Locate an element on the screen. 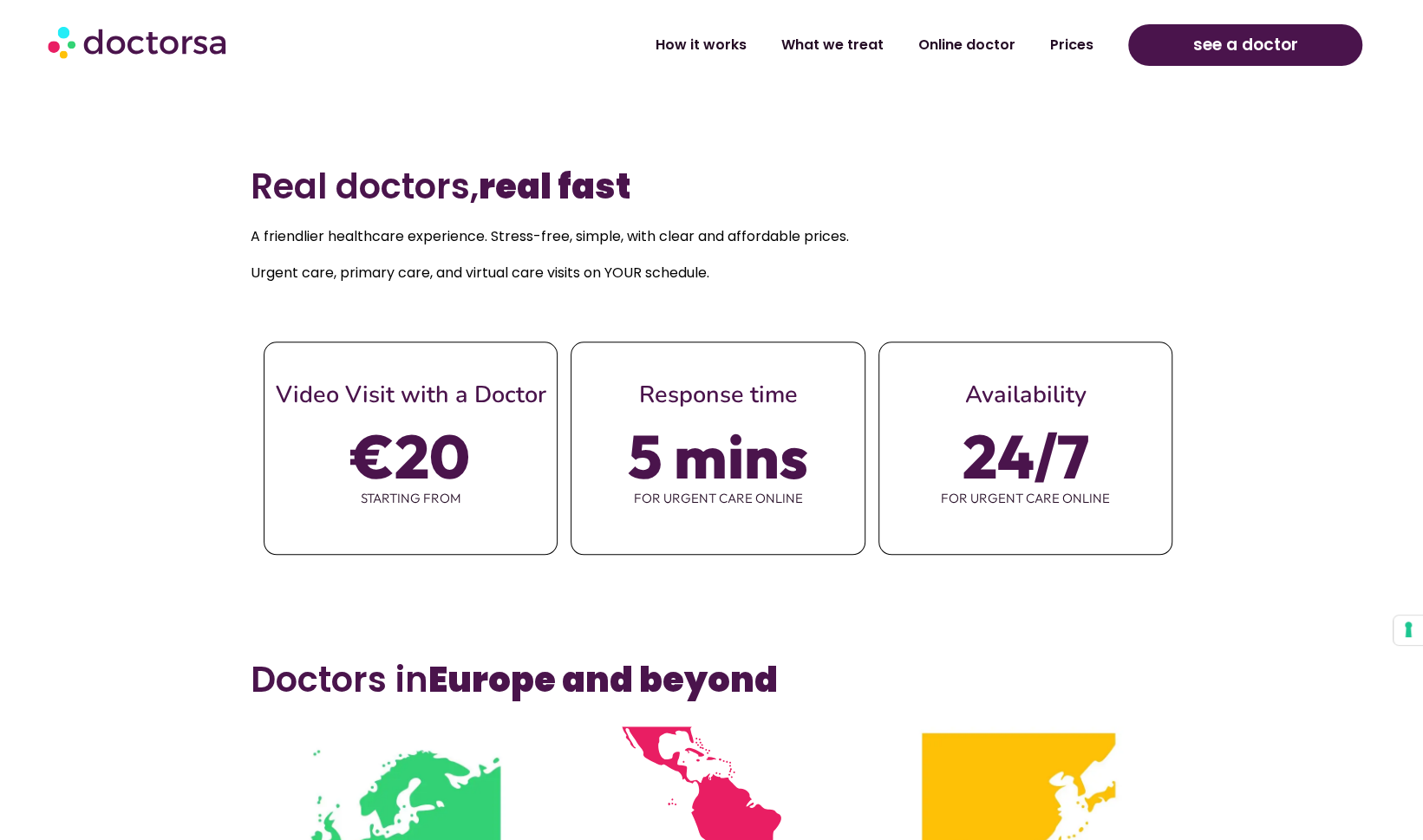 Image resolution: width=1423 pixels, height=840 pixels. span: 24/7 is located at coordinates (1025, 456).